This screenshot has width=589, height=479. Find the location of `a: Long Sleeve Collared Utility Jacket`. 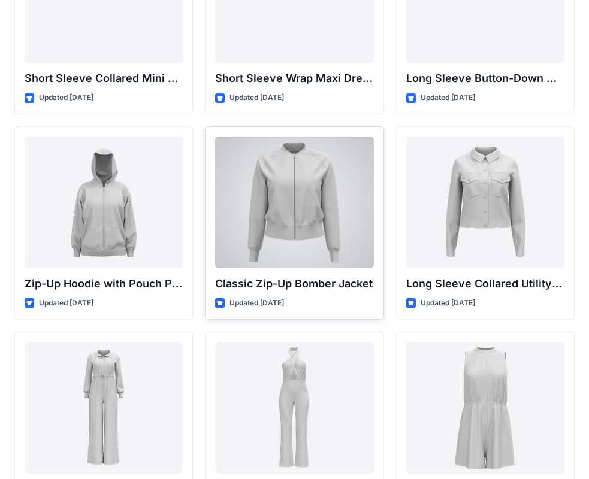

a: Long Sleeve Collared Utility Jacket is located at coordinates (485, 203).